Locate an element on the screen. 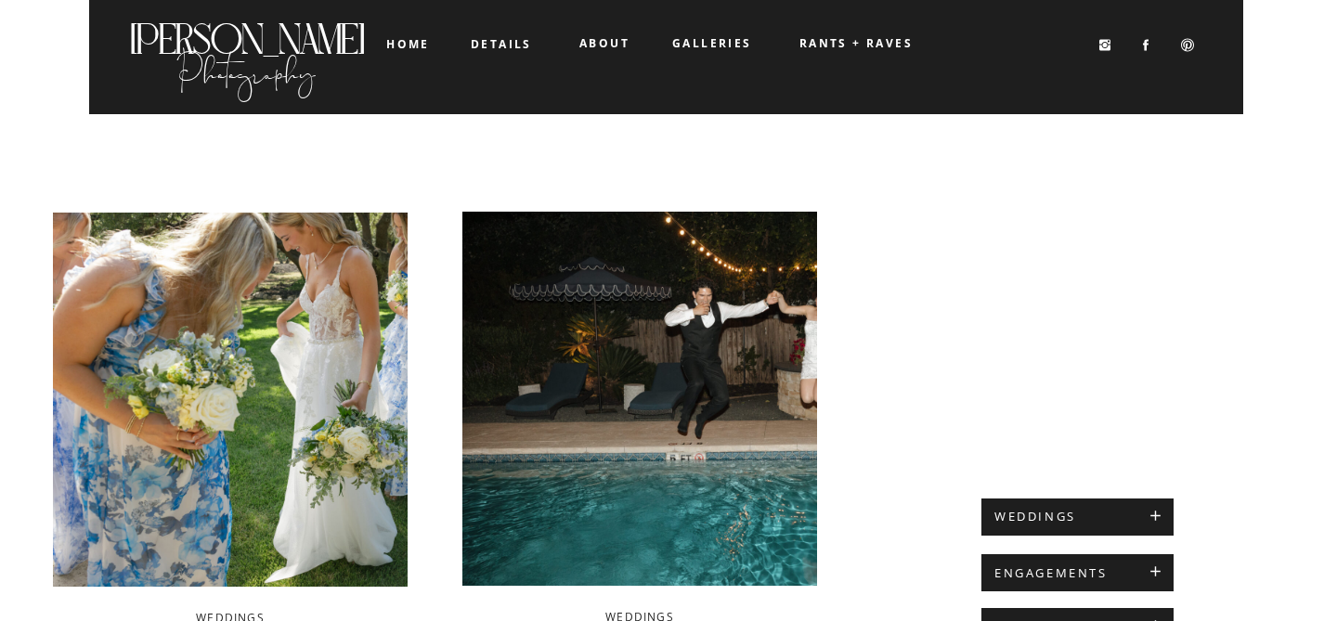 The height and width of the screenshot is (621, 1337). h2: ENGAGEMENTS is located at coordinates (1077, 574).